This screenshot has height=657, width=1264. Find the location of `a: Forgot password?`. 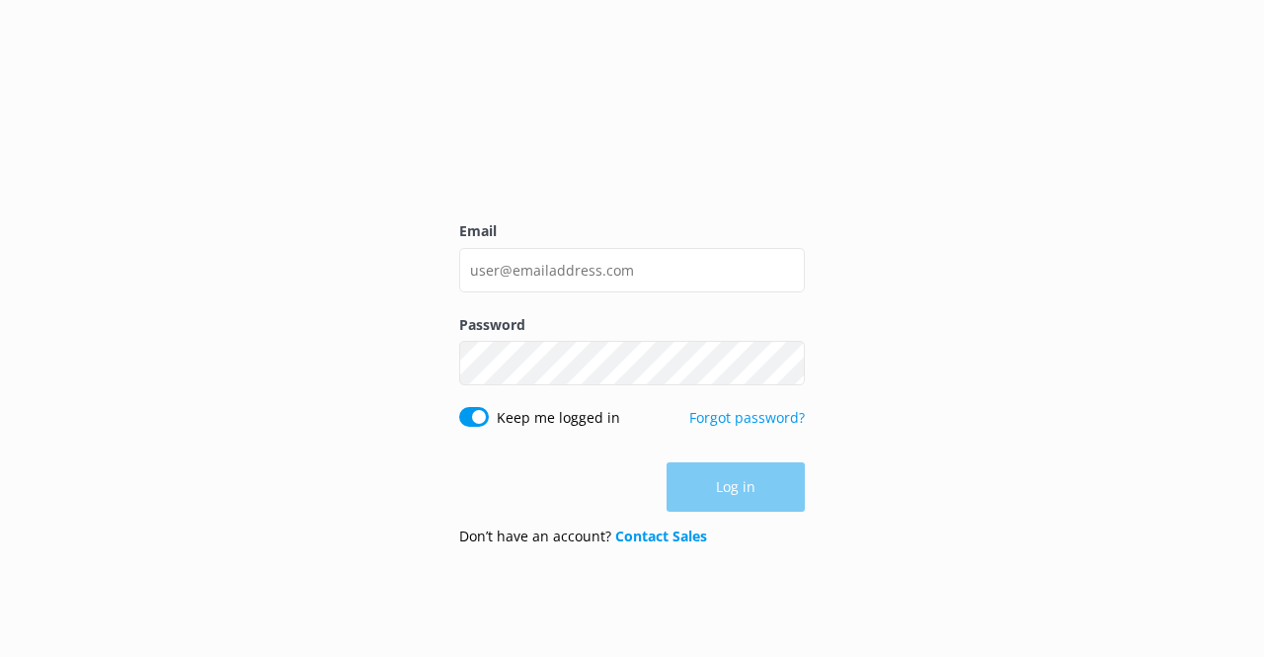

a: Forgot password? is located at coordinates (746, 417).